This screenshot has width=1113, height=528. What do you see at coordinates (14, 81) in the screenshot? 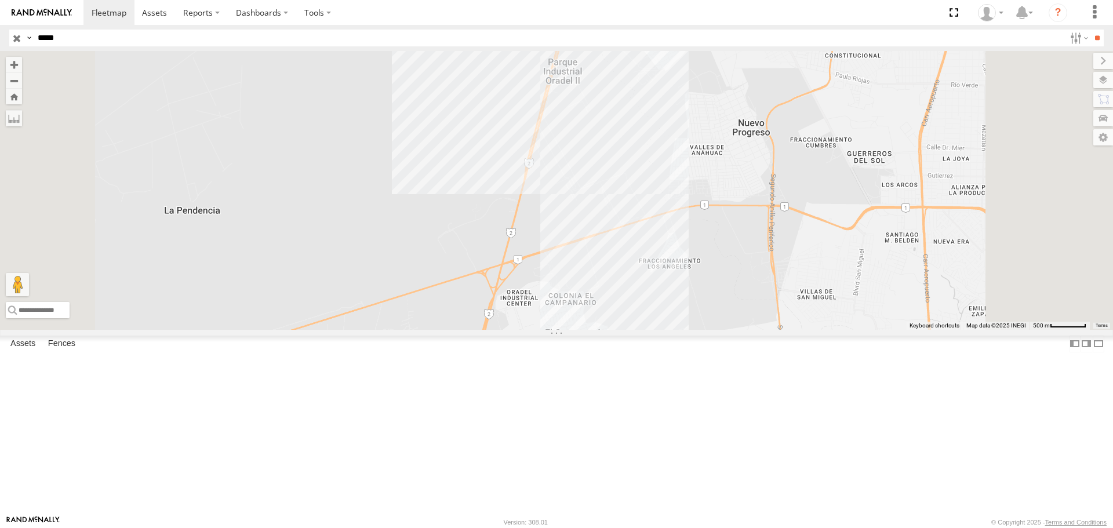
I see `button: Zoom out` at bounding box center [14, 81].